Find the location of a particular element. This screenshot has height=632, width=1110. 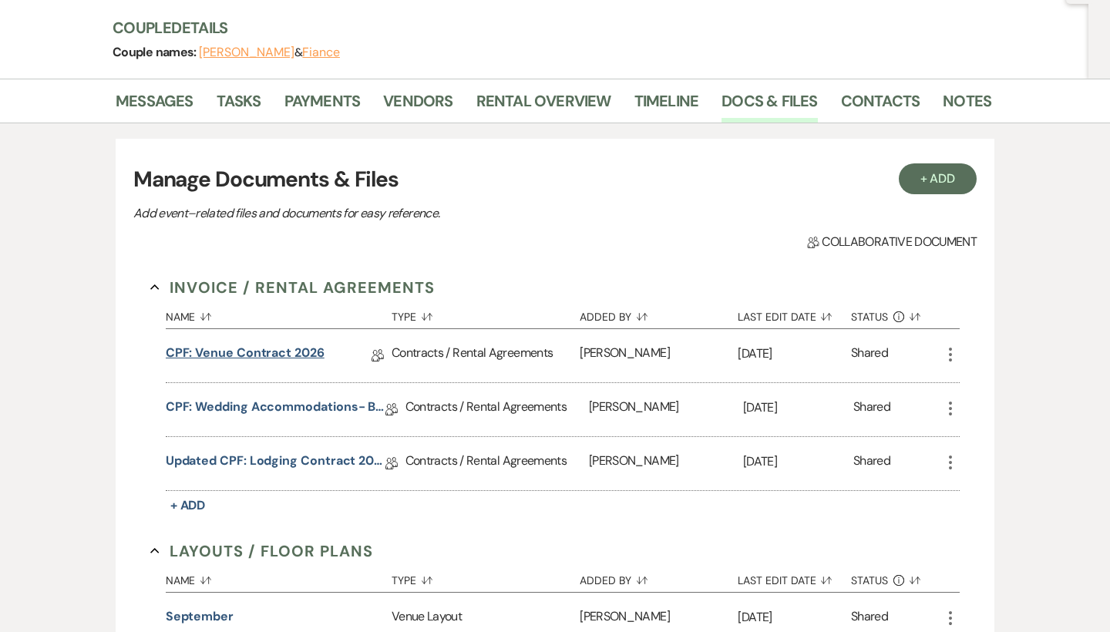

a: CPF: Venue Contract 2026 is located at coordinates (245, 355).